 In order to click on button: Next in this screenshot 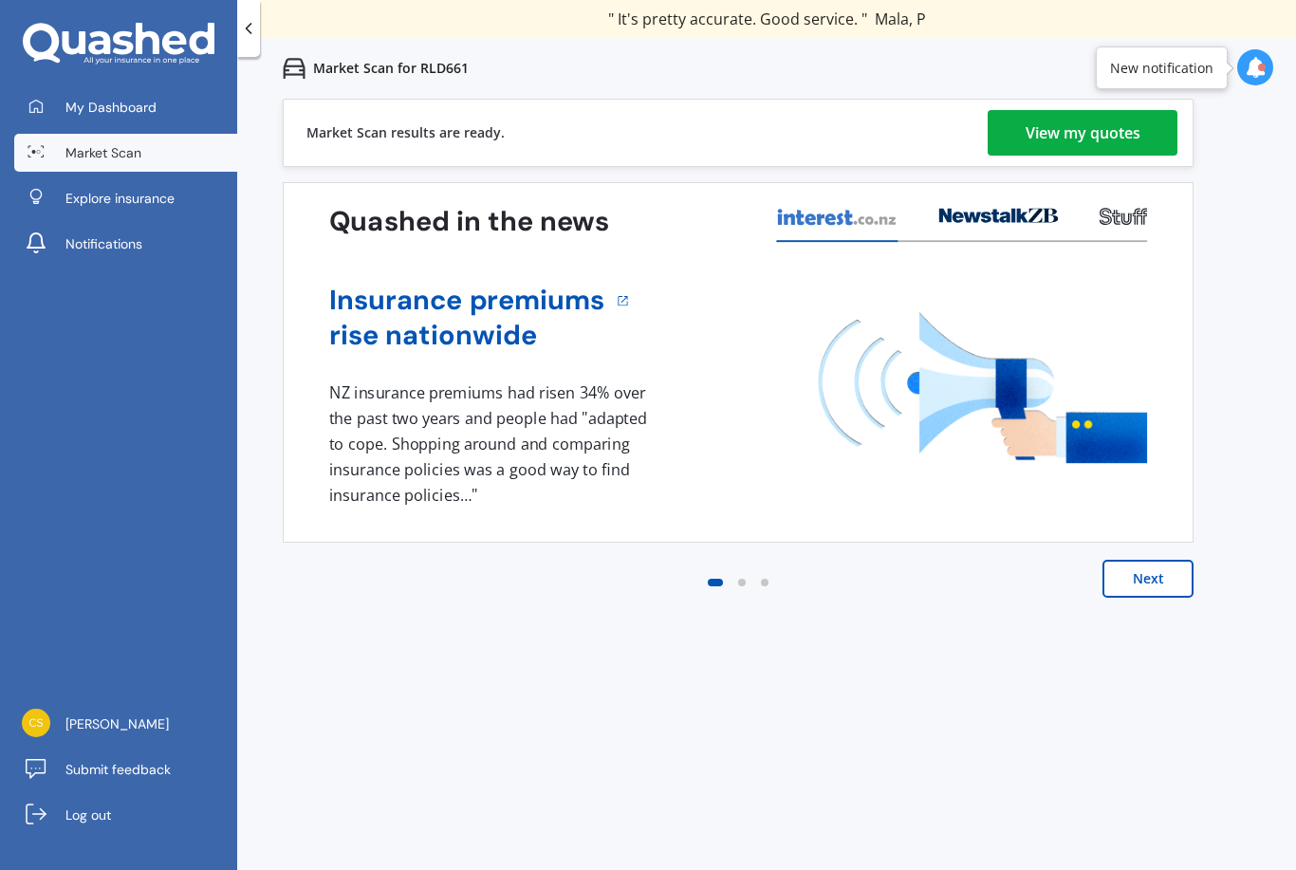, I will do `click(1148, 579)`.